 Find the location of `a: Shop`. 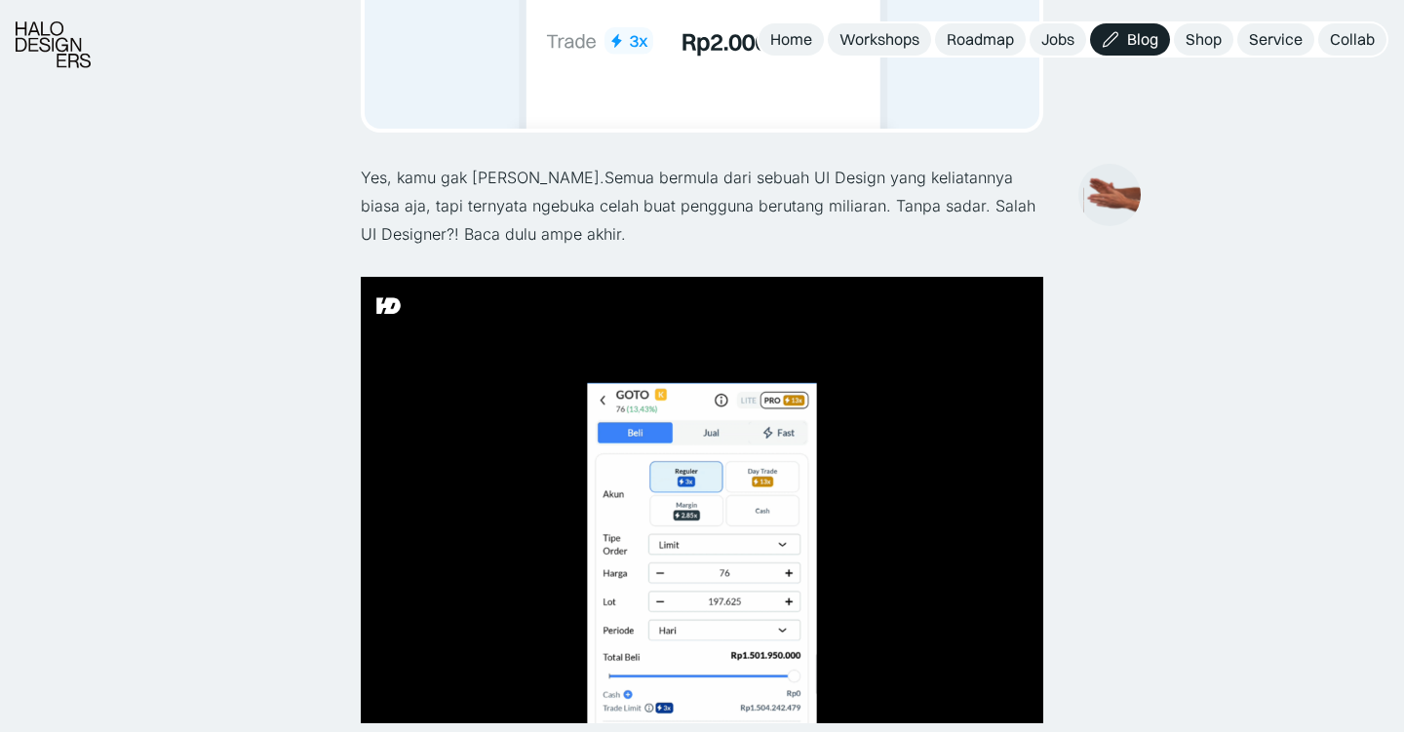

a: Shop is located at coordinates (1203, 39).